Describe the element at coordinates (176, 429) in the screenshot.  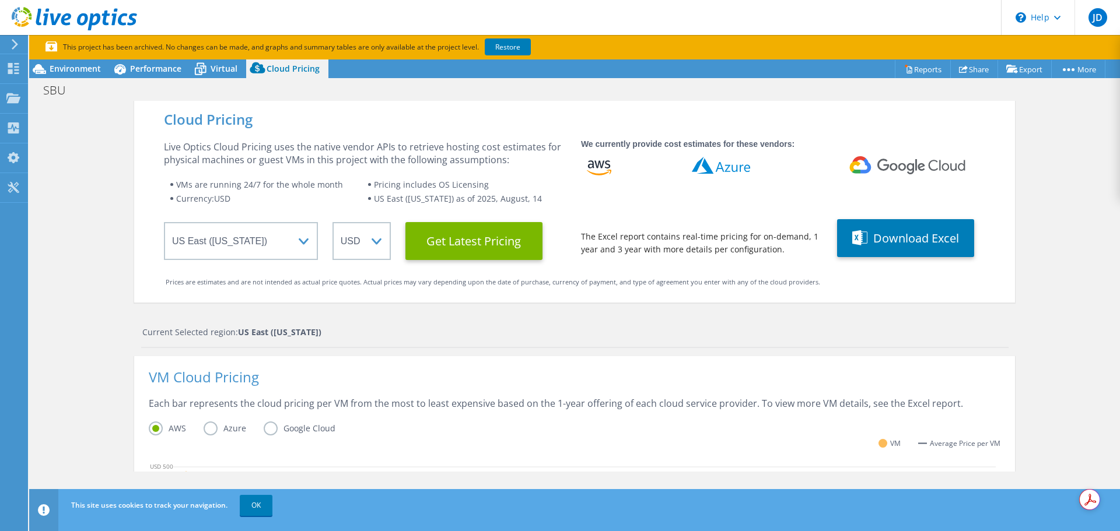
I see `label: AWS` at that location.